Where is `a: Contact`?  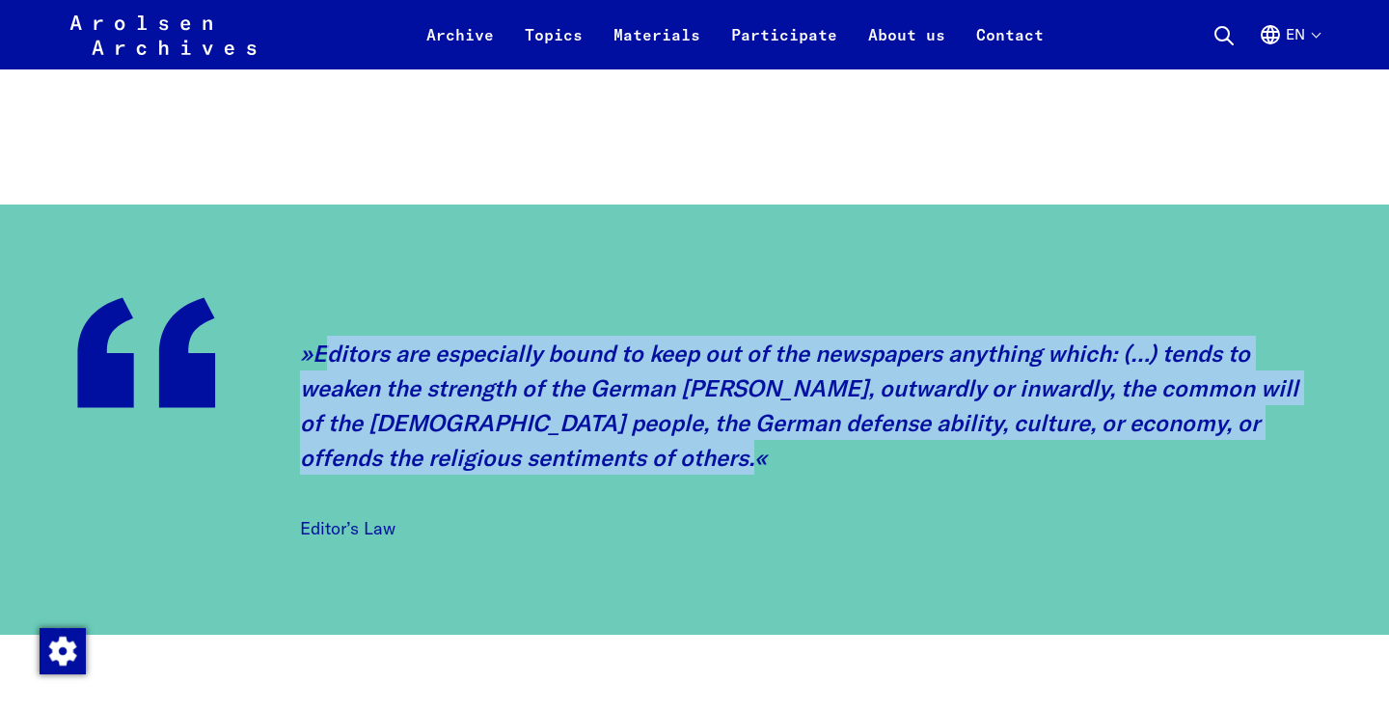 a: Contact is located at coordinates (1010, 46).